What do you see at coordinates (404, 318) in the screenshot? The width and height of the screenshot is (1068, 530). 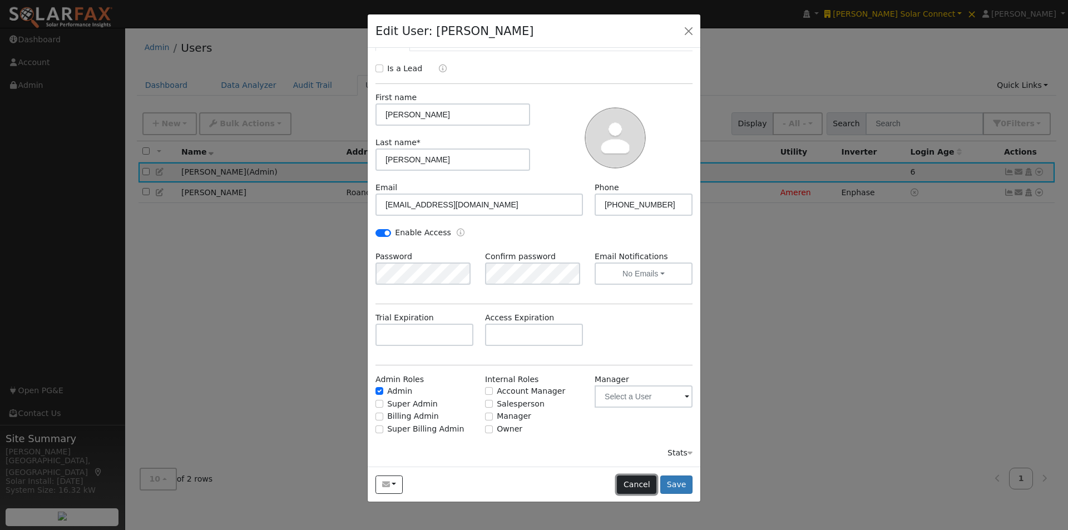 I see `label: Trial Expiration` at bounding box center [404, 318].